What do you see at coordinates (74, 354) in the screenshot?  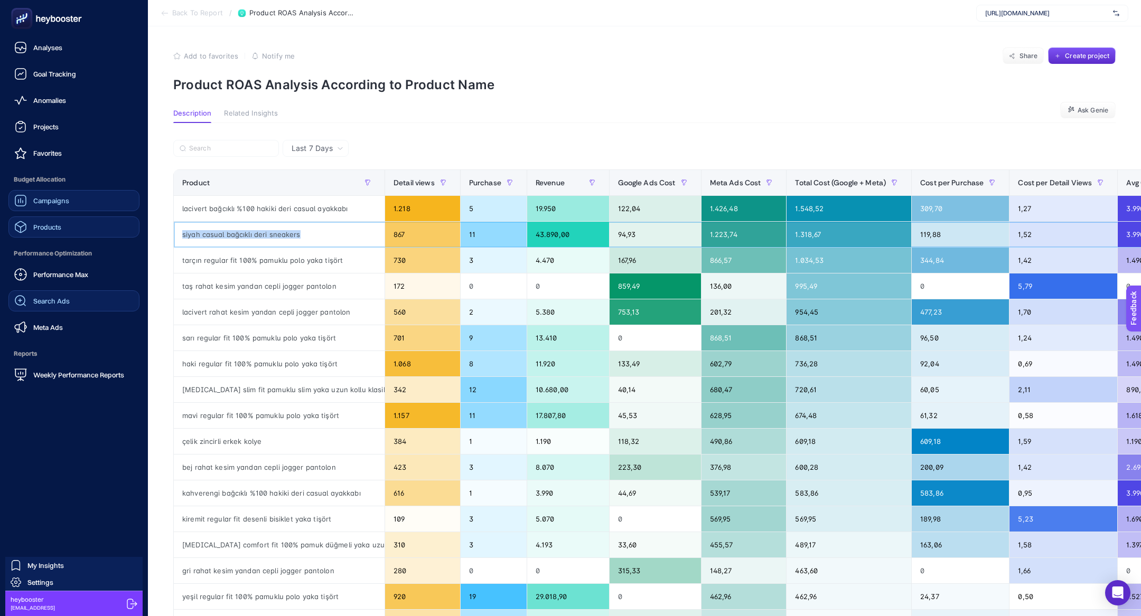 I see `span: Reports` at bounding box center [74, 354].